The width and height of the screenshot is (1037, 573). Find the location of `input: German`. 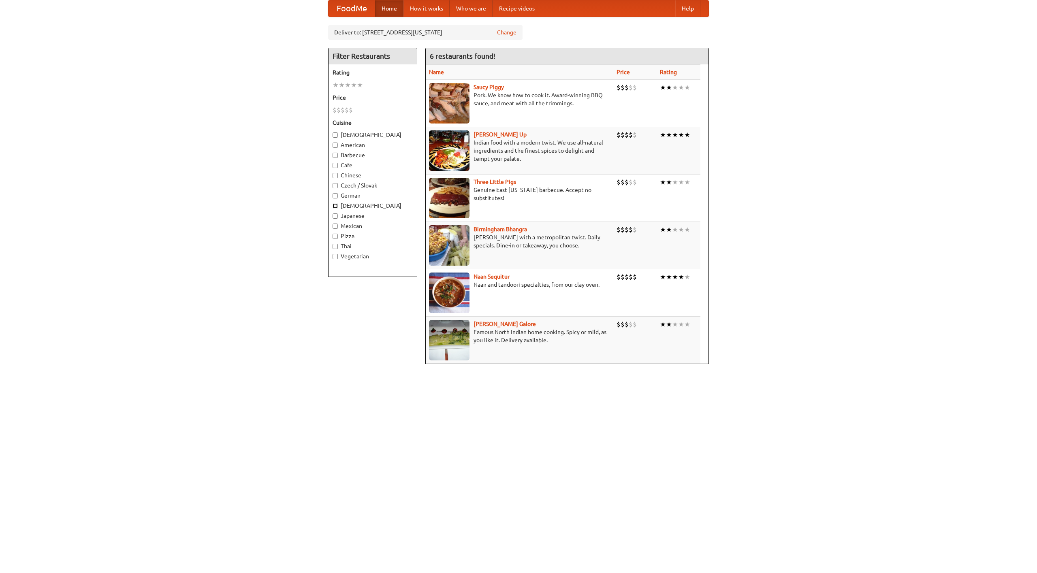

input: German is located at coordinates (335, 196).